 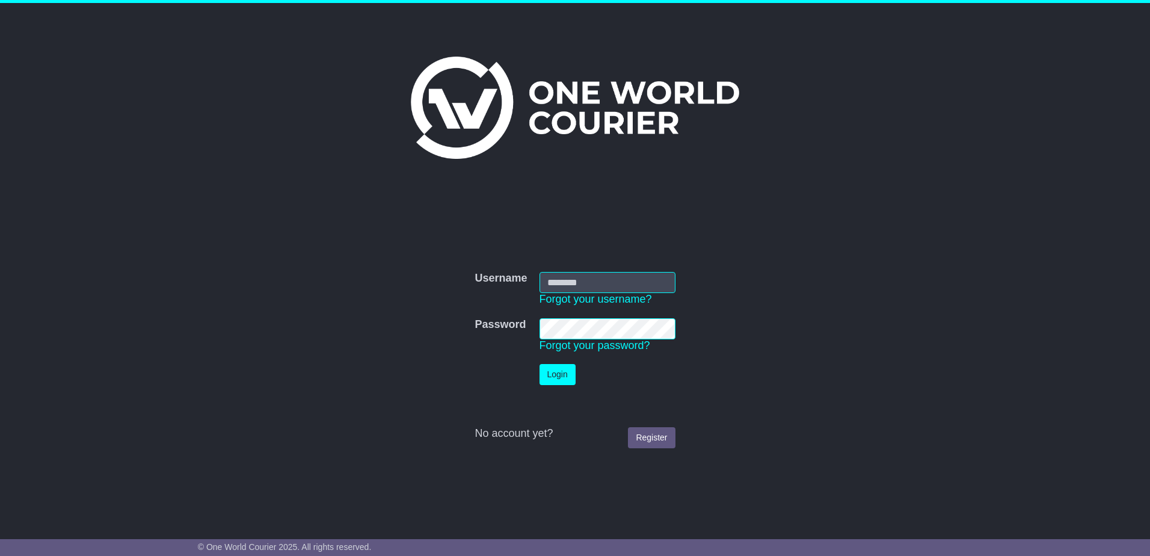 What do you see at coordinates (595, 345) in the screenshot?
I see `a: Forgot your password?` at bounding box center [595, 345].